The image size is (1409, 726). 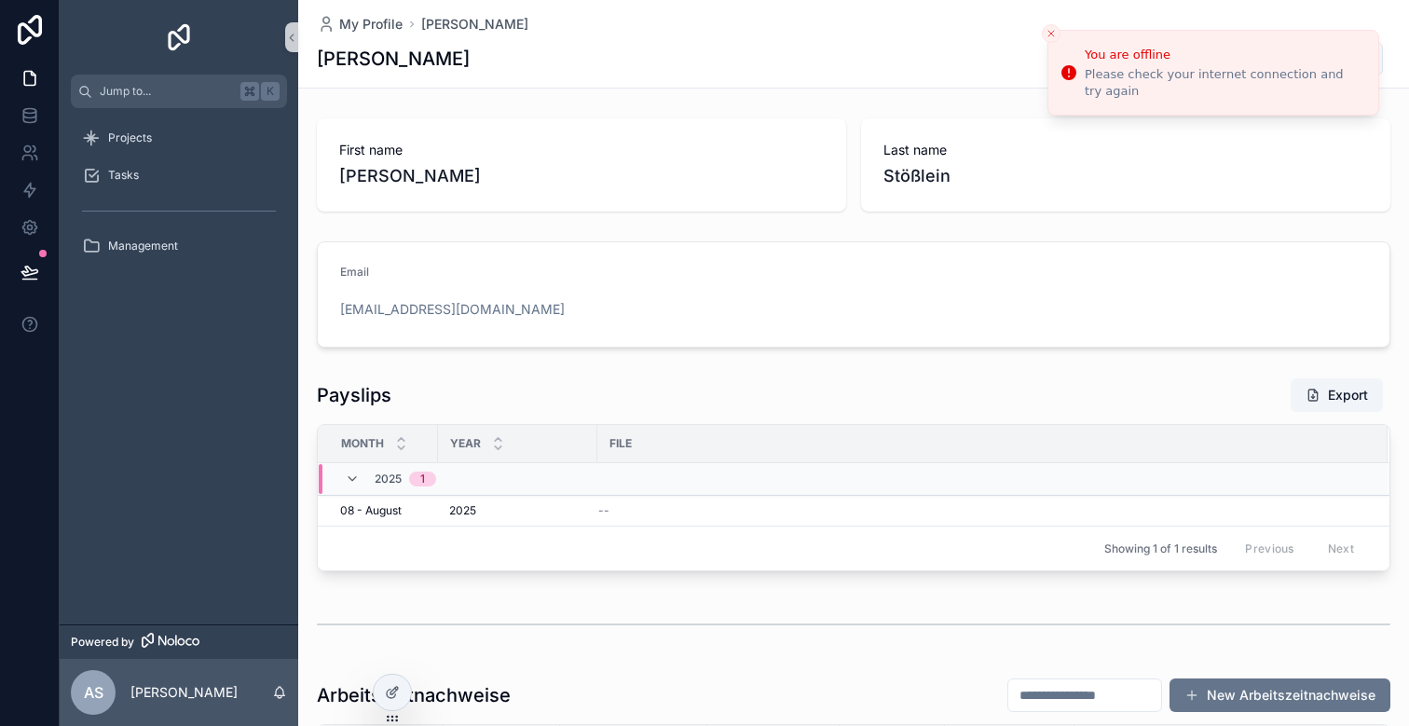 I want to click on div: scrollable content, so click(x=179, y=198).